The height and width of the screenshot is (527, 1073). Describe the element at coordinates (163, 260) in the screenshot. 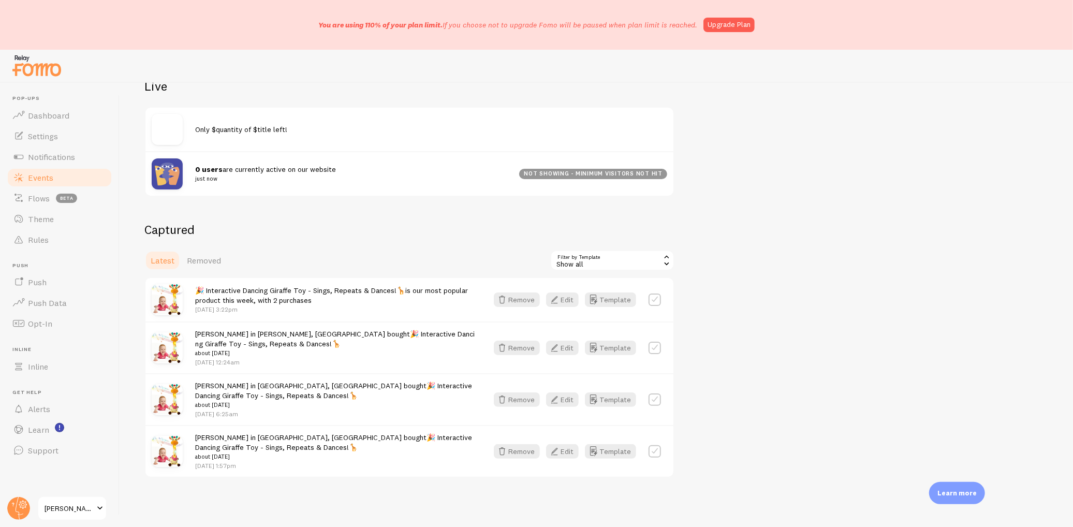

I see `span: Latest` at that location.